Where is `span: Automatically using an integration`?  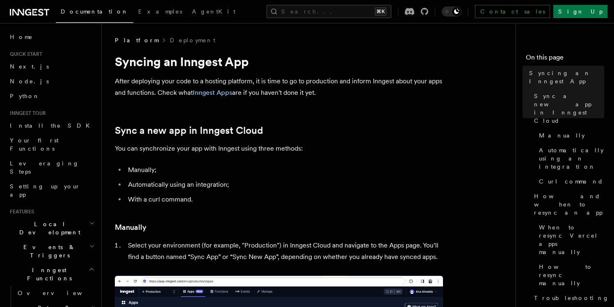
span: Automatically using an integration is located at coordinates (571, 158).